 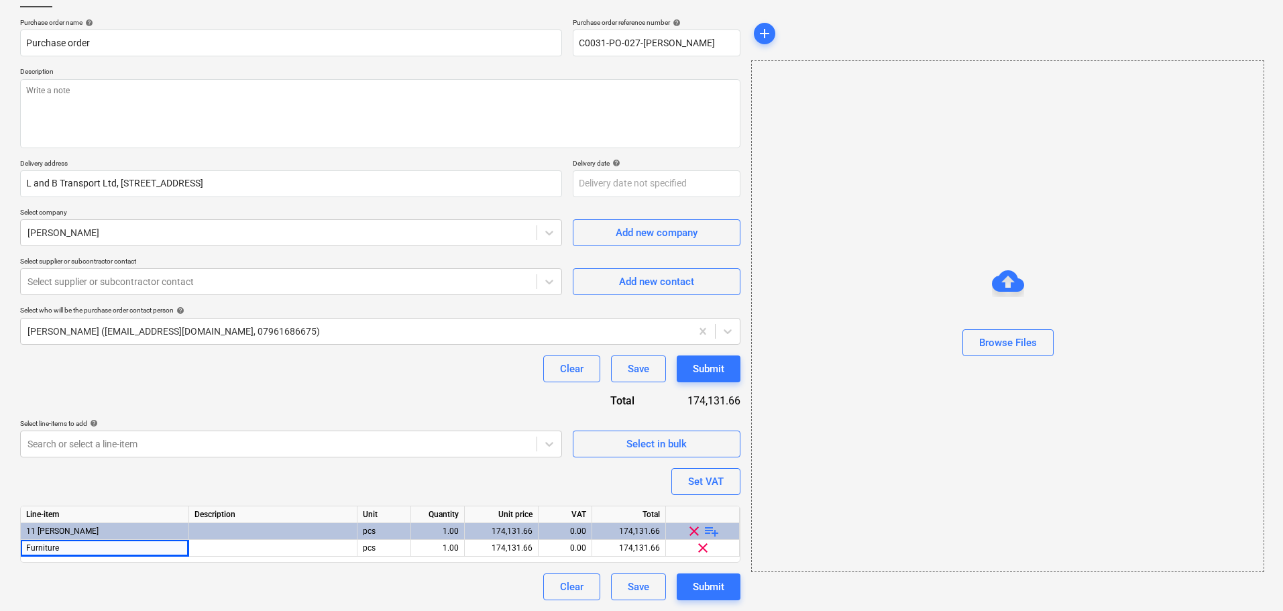 What do you see at coordinates (62, 531) in the screenshot?
I see `span: 11 Schuller` at bounding box center [62, 531].